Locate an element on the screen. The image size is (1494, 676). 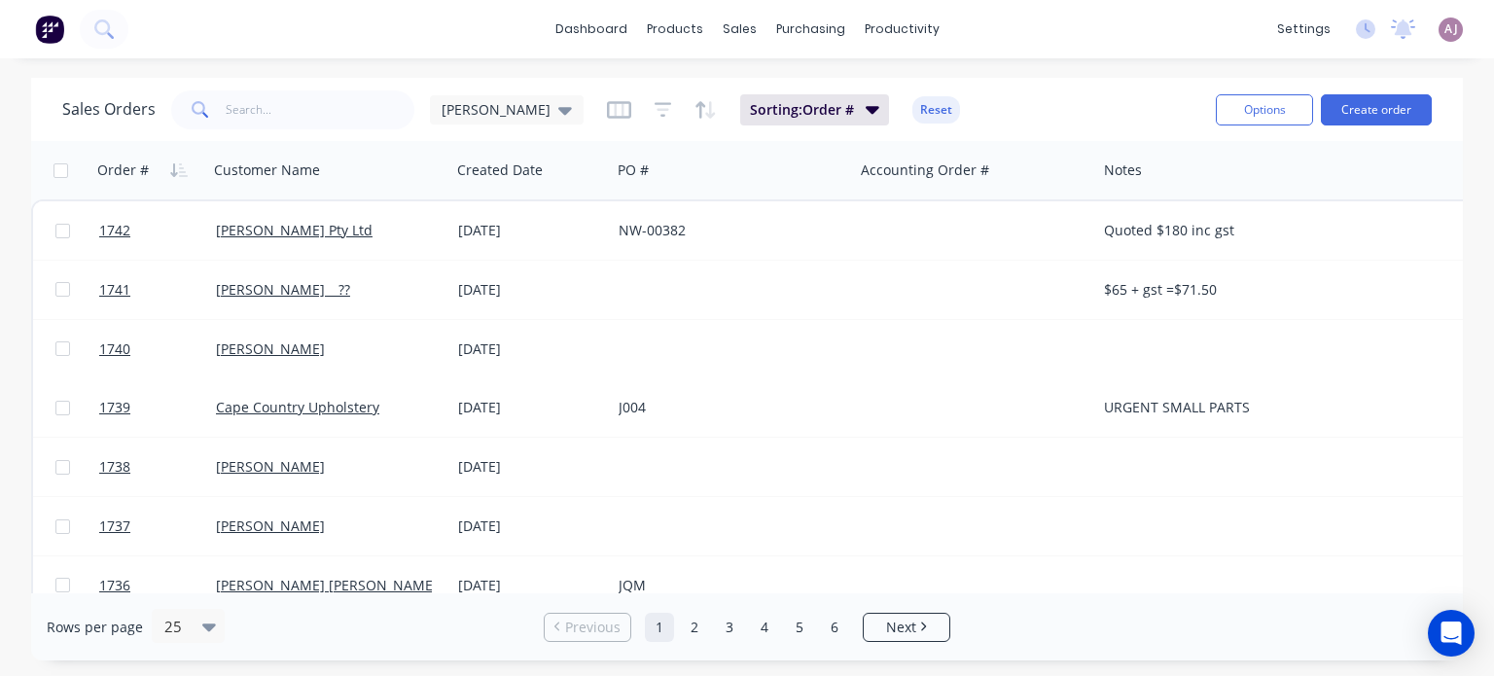
div: J004 is located at coordinates (727, 408).